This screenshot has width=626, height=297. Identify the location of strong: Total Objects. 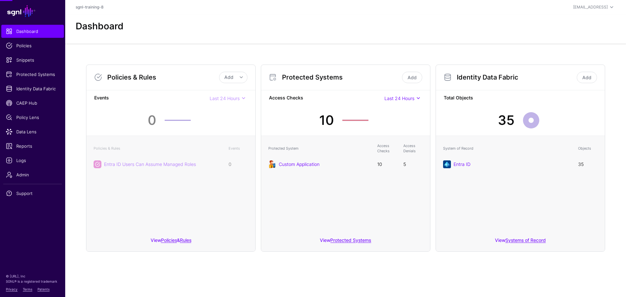
(520, 98).